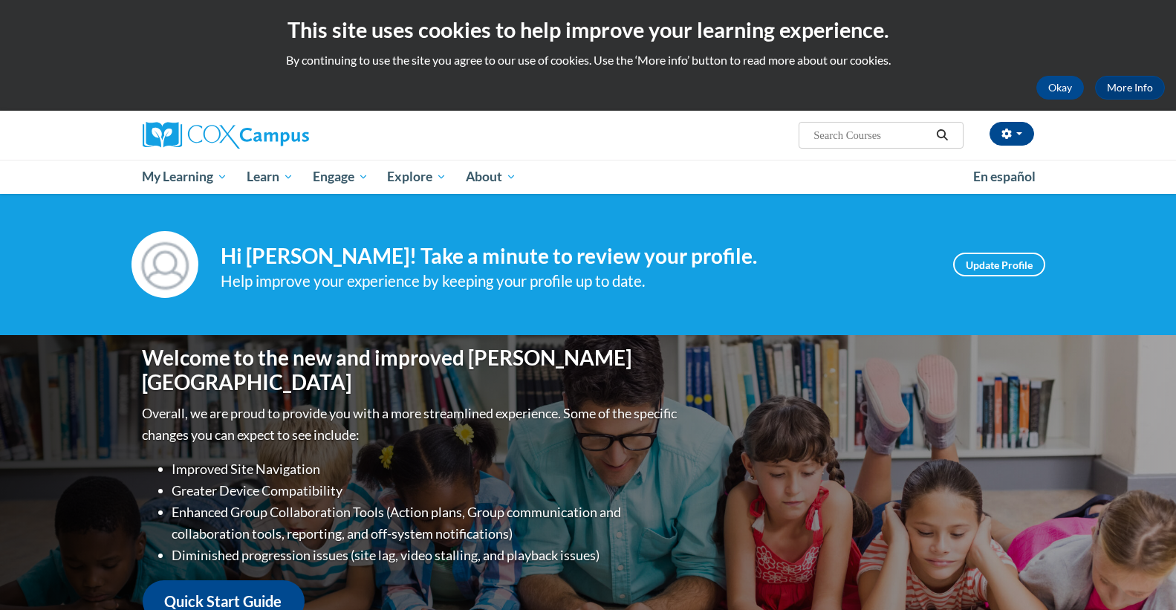 The width and height of the screenshot is (1176, 610). I want to click on p: By continuing to use the site you agree to our use of cookies. Use the ‘More info’ button to read..., so click(587, 60).